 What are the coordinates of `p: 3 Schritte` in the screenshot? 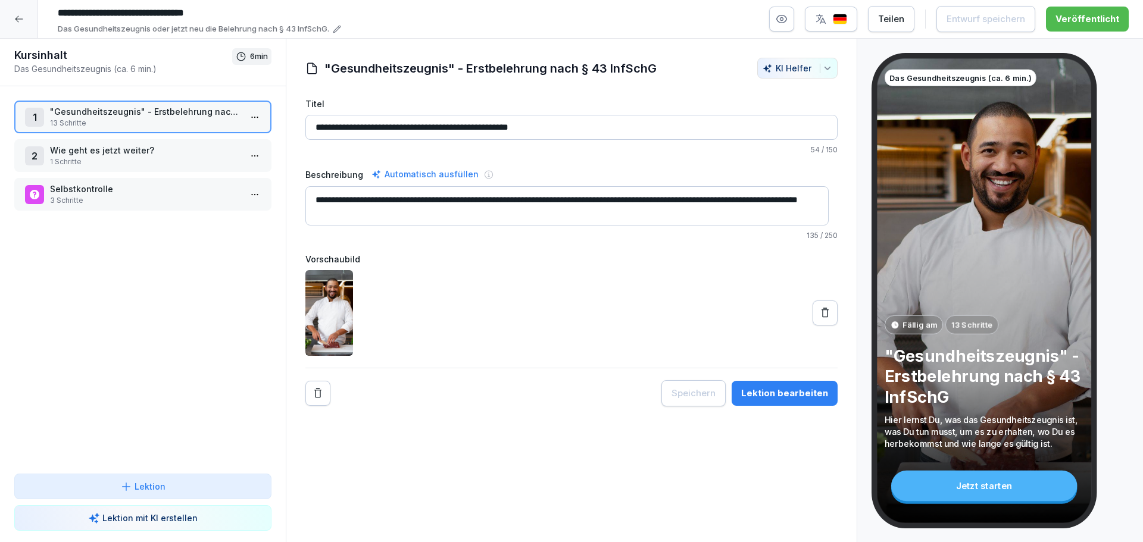 It's located at (145, 201).